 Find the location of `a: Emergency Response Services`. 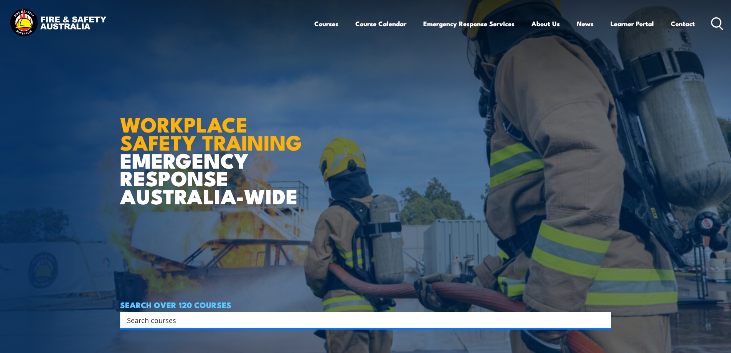

a: Emergency Response Services is located at coordinates (469, 23).